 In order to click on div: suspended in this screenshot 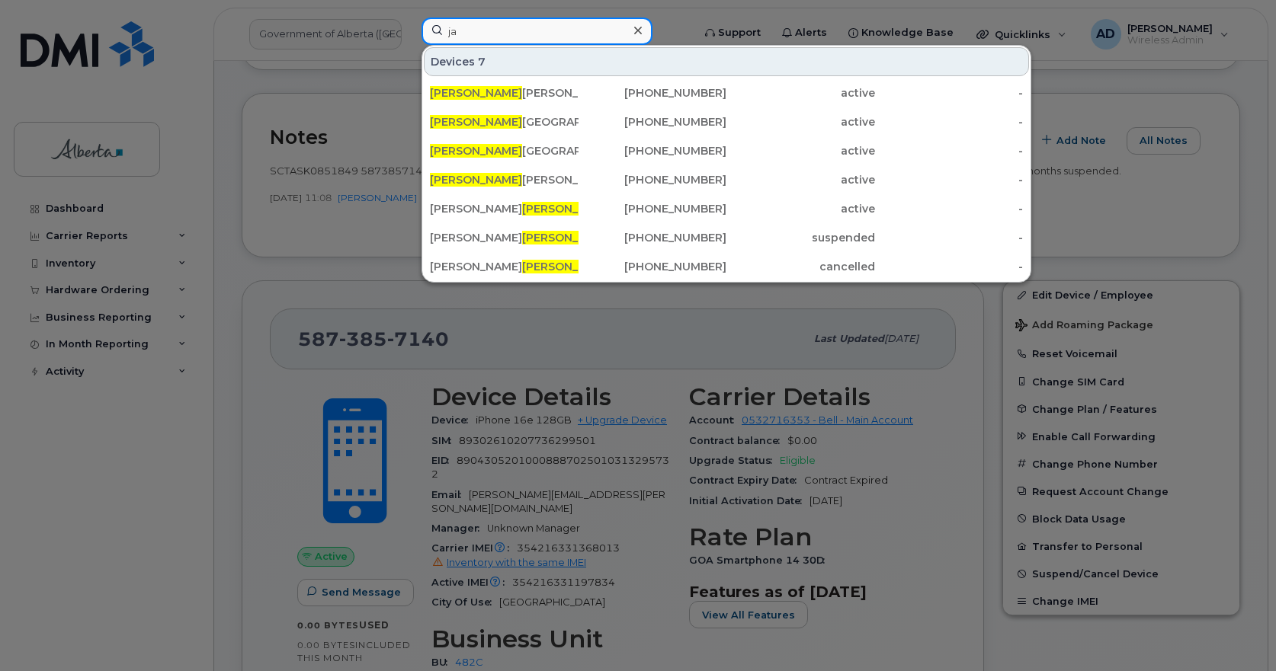, I will do `click(800, 238)`.